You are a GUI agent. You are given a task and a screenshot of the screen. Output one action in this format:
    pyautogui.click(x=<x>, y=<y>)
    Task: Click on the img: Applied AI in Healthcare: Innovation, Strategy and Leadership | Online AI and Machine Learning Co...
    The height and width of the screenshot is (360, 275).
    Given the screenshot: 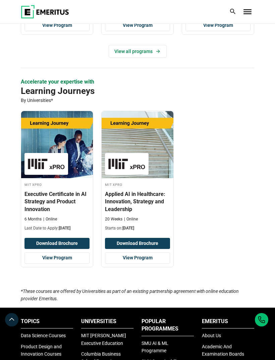 What is the action you would take?
    pyautogui.click(x=138, y=145)
    